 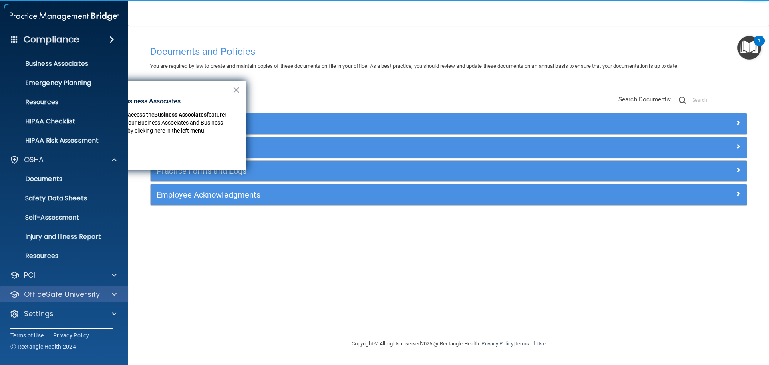 I want to click on p: PCI, so click(x=30, y=275).